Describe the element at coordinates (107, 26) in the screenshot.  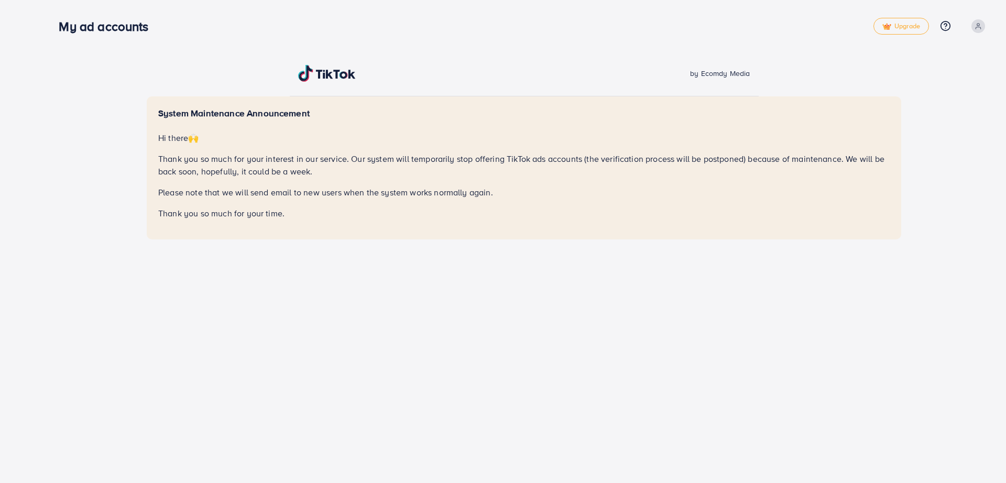
I see `h3: My ad accounts` at that location.